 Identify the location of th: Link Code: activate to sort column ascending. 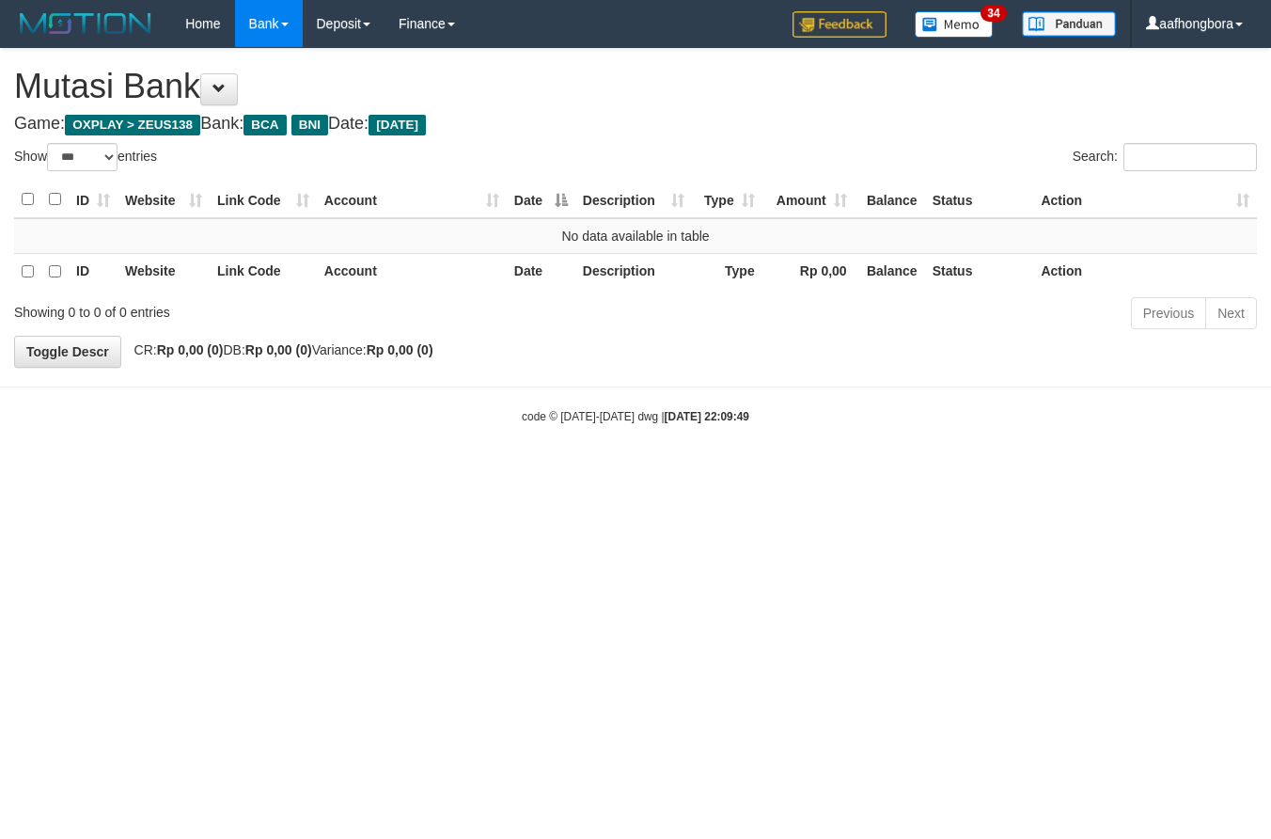
(263, 199).